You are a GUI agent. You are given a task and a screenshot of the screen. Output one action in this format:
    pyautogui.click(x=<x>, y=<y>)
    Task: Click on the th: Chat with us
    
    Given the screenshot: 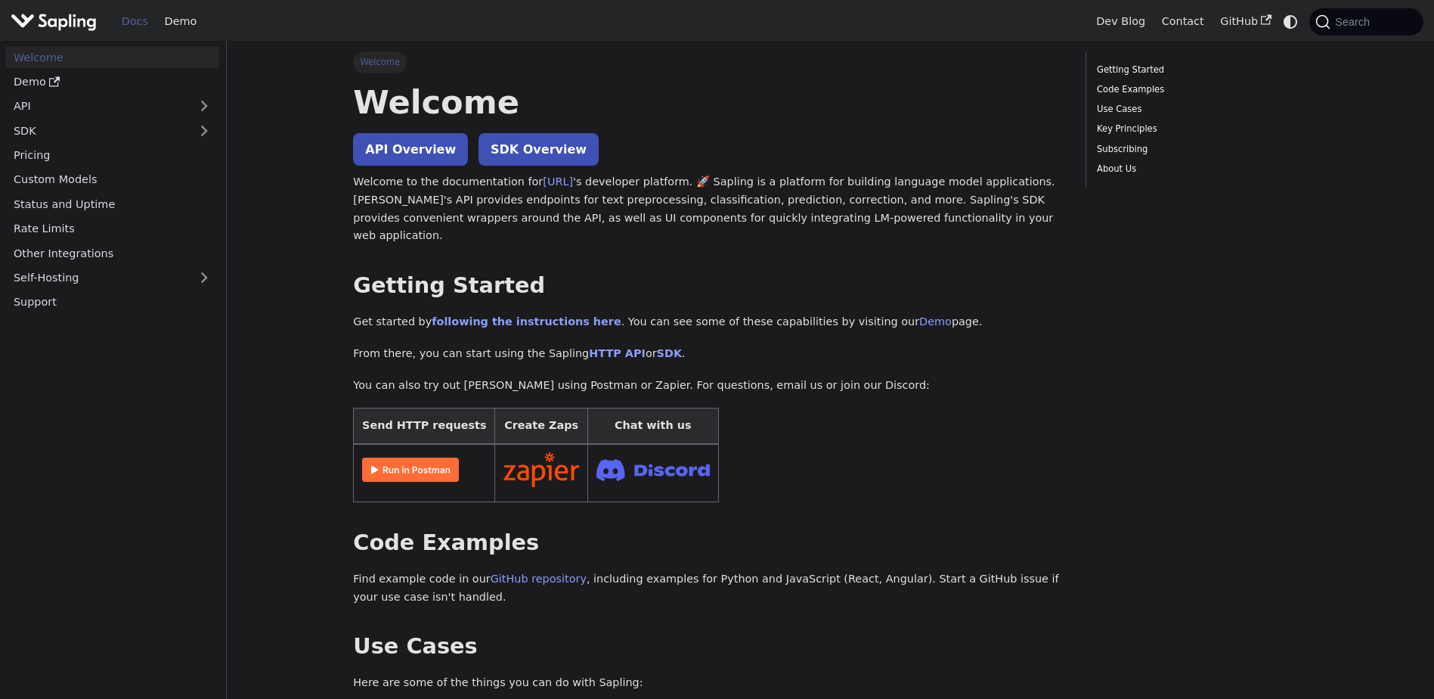 What is the action you would take?
    pyautogui.click(x=653, y=426)
    